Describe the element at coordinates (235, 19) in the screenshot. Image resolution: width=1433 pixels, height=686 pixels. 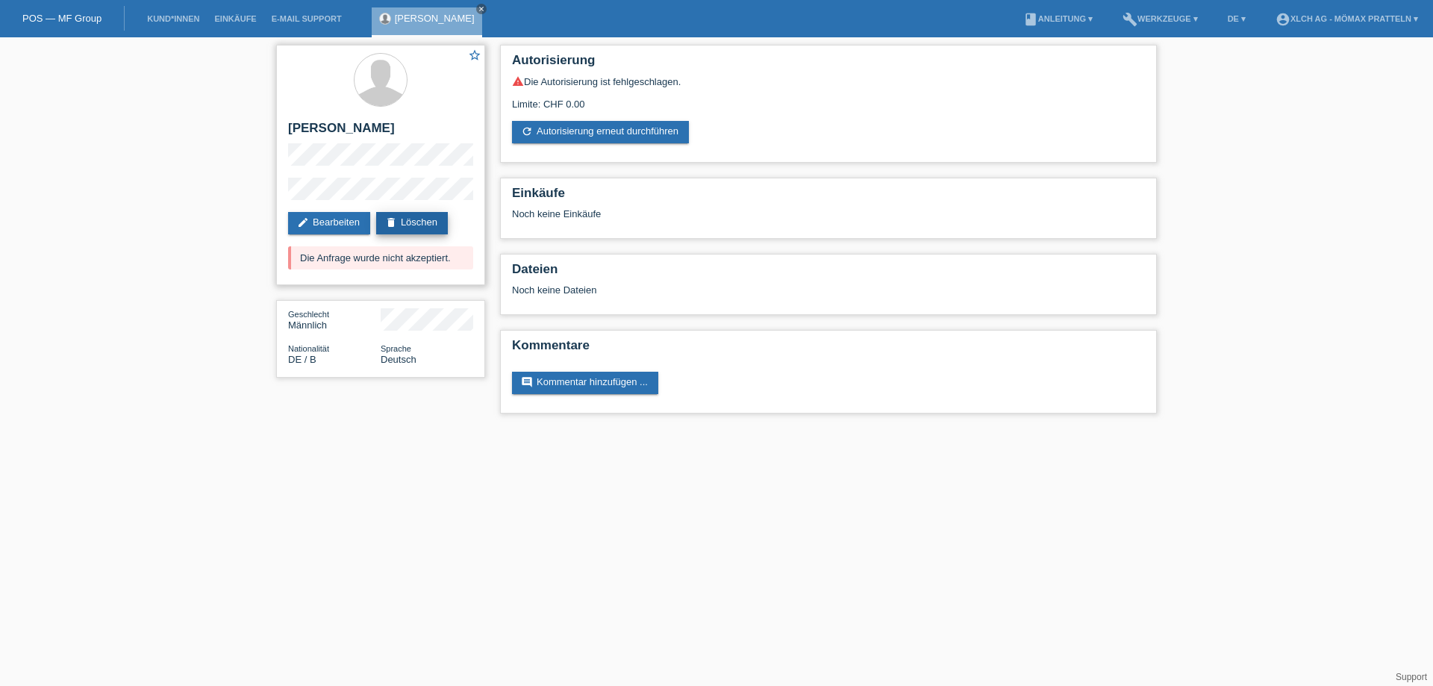
I see `a: Einkäufe` at that location.